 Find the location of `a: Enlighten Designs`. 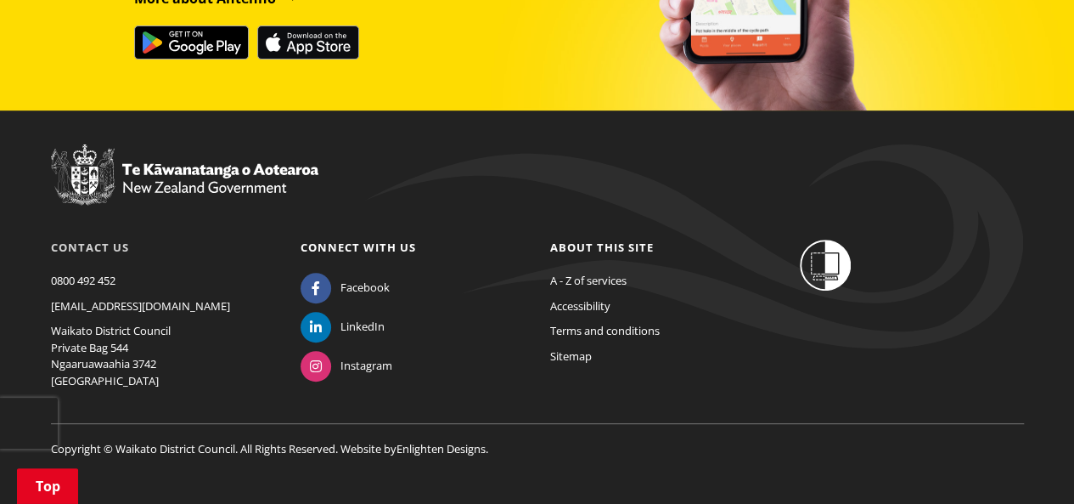

a: Enlighten Designs is located at coordinates (441, 448).